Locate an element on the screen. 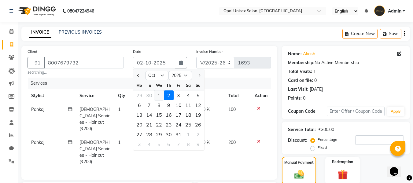 The height and width of the screenshot is (183, 413). a: Akash is located at coordinates (309, 54).